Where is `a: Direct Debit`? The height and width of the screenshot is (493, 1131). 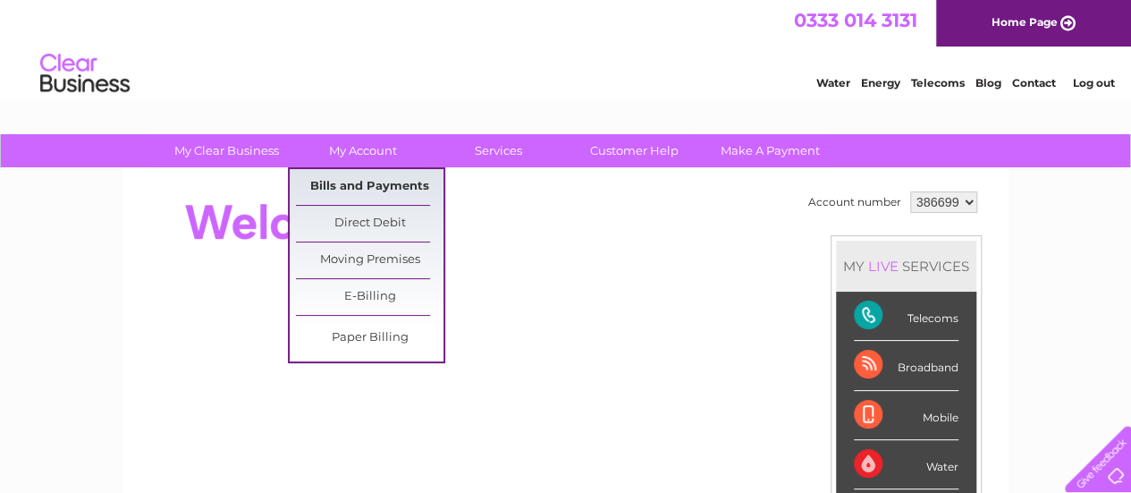
a: Direct Debit is located at coordinates (369, 223).